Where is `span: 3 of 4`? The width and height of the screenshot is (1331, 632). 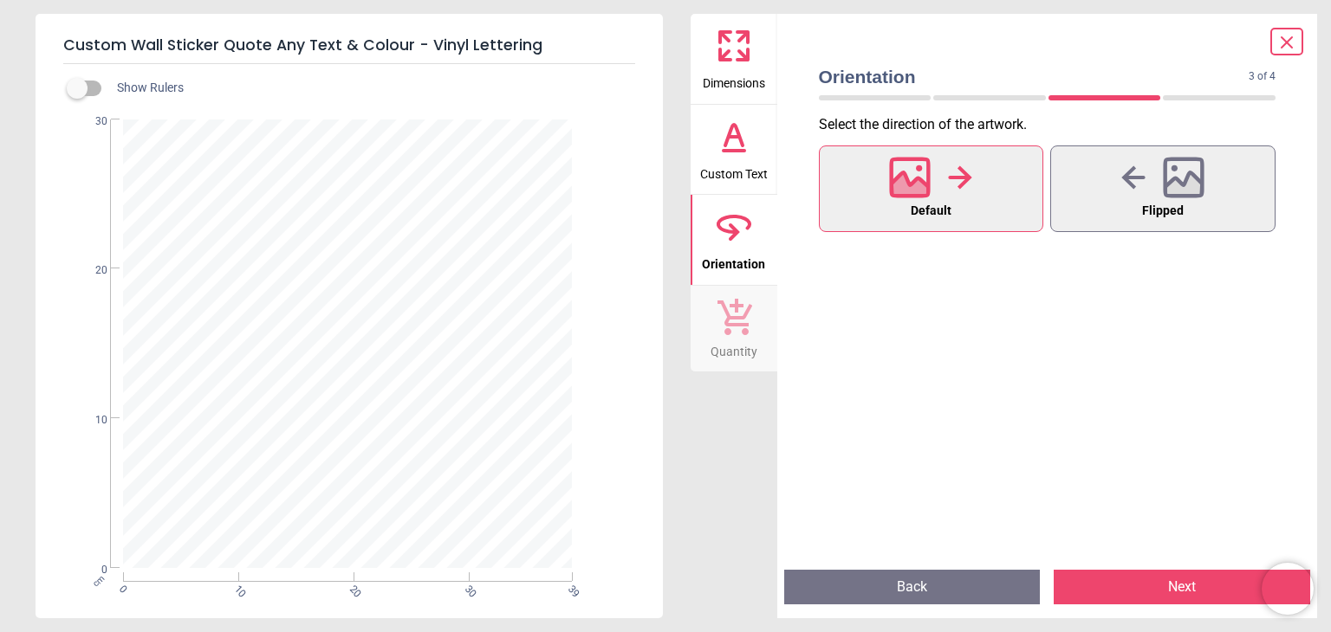
span: 3 of 4 is located at coordinates (1261, 76).